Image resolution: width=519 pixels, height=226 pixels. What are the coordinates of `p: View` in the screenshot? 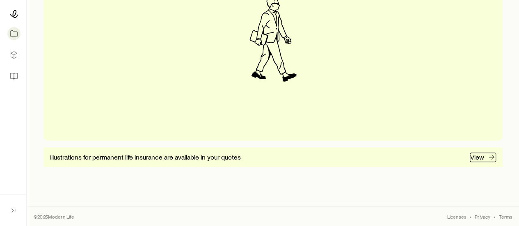 It's located at (477, 157).